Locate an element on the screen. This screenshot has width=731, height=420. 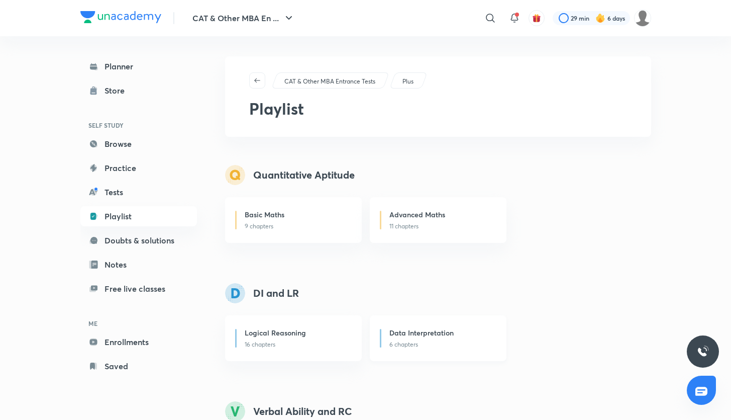
h4: Verbal Ability and RC is located at coordinates (303, 411).